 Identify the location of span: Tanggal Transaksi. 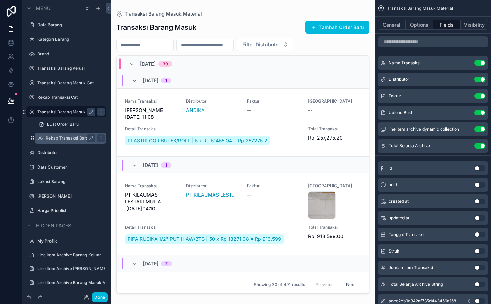
(406, 235).